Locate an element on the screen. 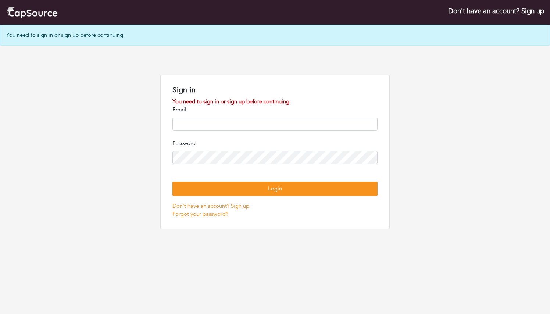  img: cap_logo.png is located at coordinates (32, 12).